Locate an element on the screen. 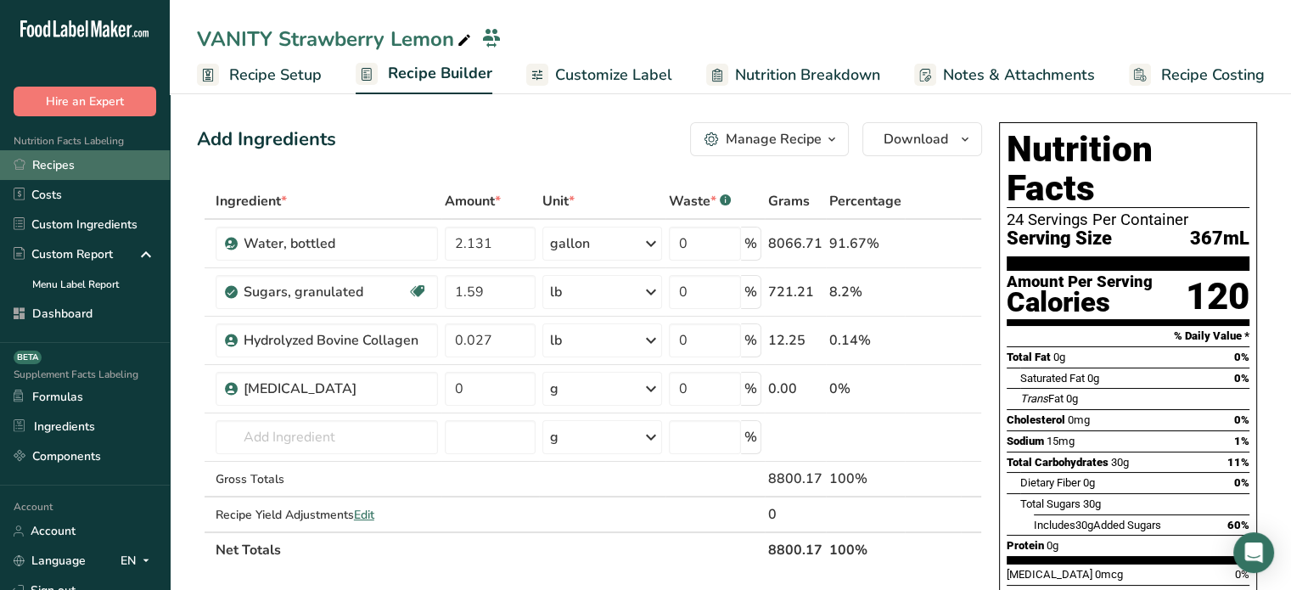  div: 0.00 is located at coordinates (795, 389).